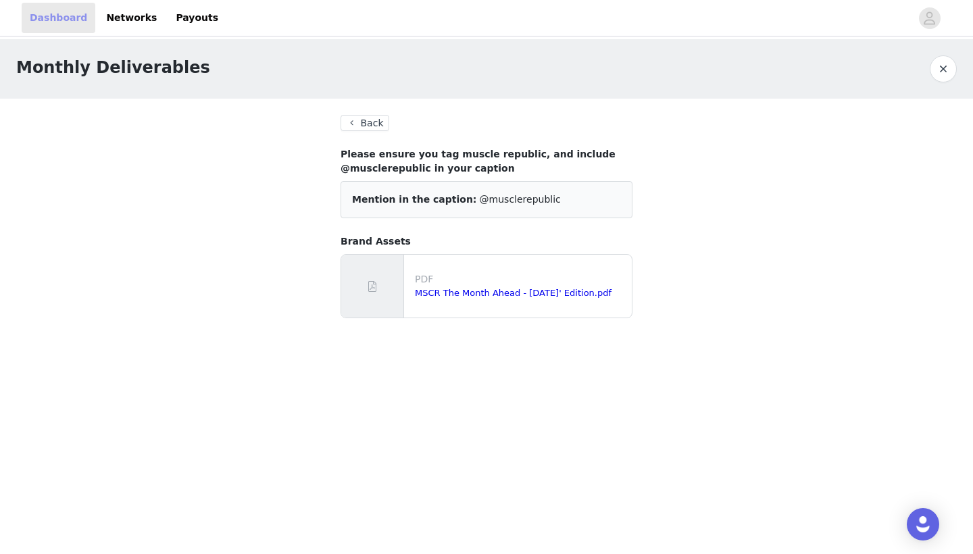 This screenshot has width=973, height=554. Describe the element at coordinates (486, 161) in the screenshot. I see `h4: Please ensure you tag muscle republic, and include @musclerepublic in your caption` at that location.